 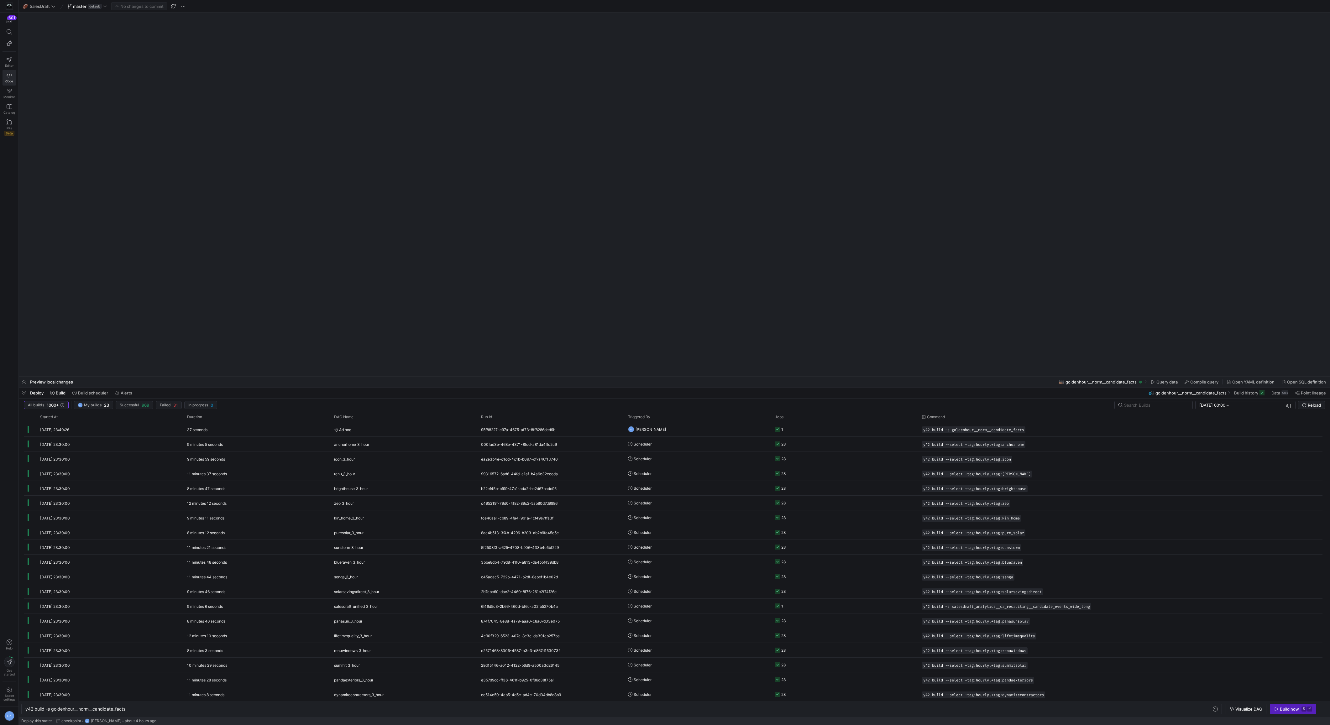 What do you see at coordinates (9, 65) in the screenshot?
I see `span: Editor` at bounding box center [9, 65].